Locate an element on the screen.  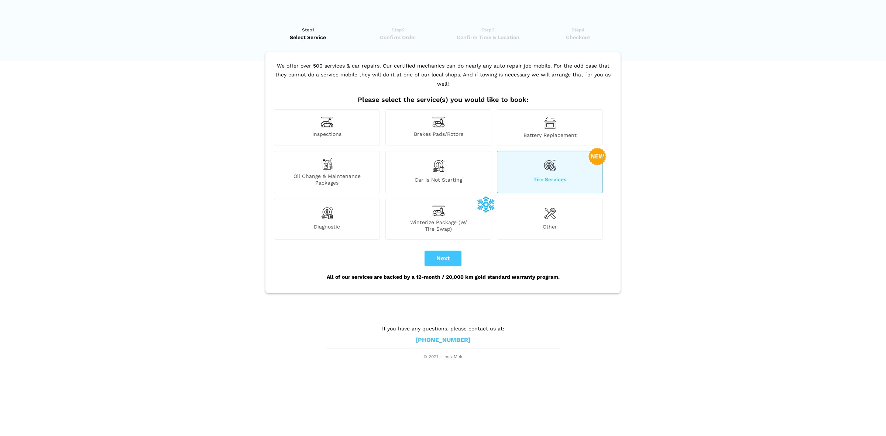
span: Select Service is located at coordinates (308, 37).